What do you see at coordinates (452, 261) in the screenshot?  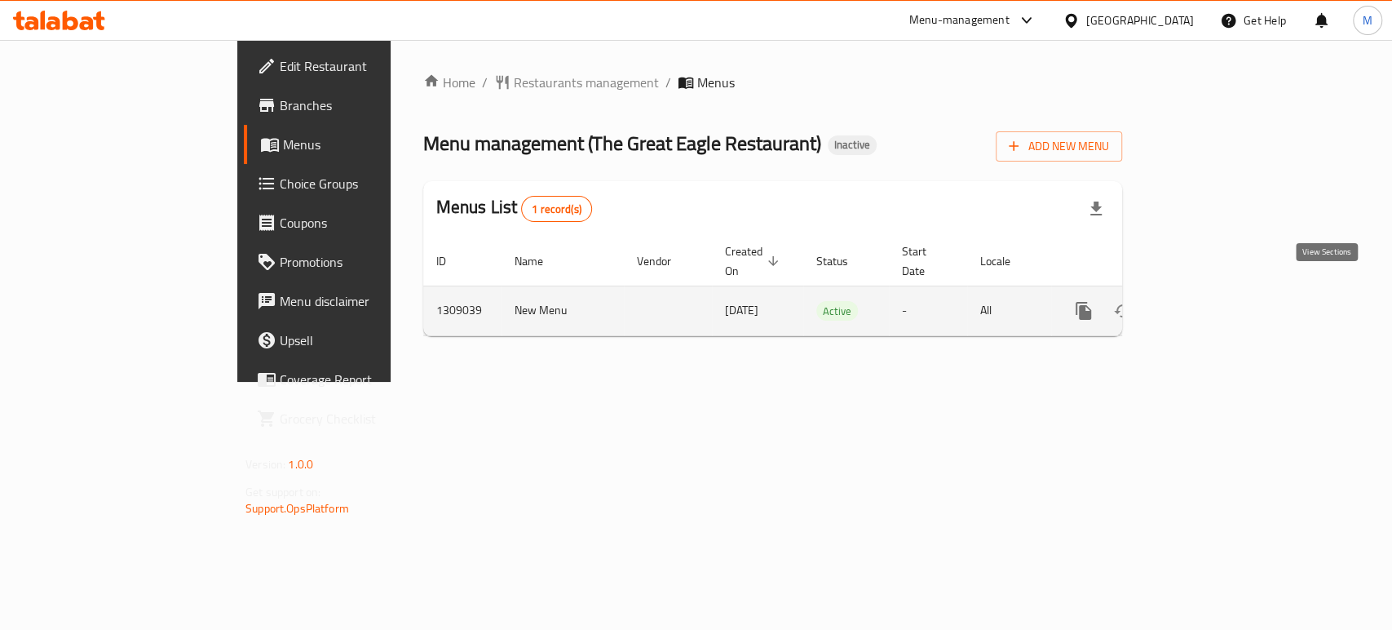 I see `span: ID` at bounding box center [452, 261].